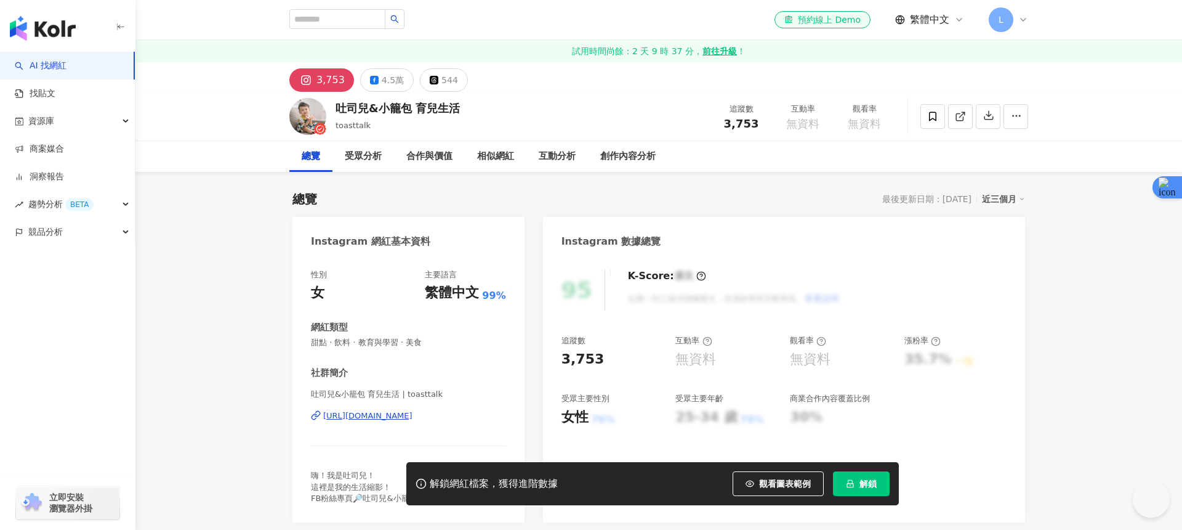 This screenshot has width=1182, height=530. What do you see at coordinates (46, 232) in the screenshot?
I see `span: 競品分析` at bounding box center [46, 232].